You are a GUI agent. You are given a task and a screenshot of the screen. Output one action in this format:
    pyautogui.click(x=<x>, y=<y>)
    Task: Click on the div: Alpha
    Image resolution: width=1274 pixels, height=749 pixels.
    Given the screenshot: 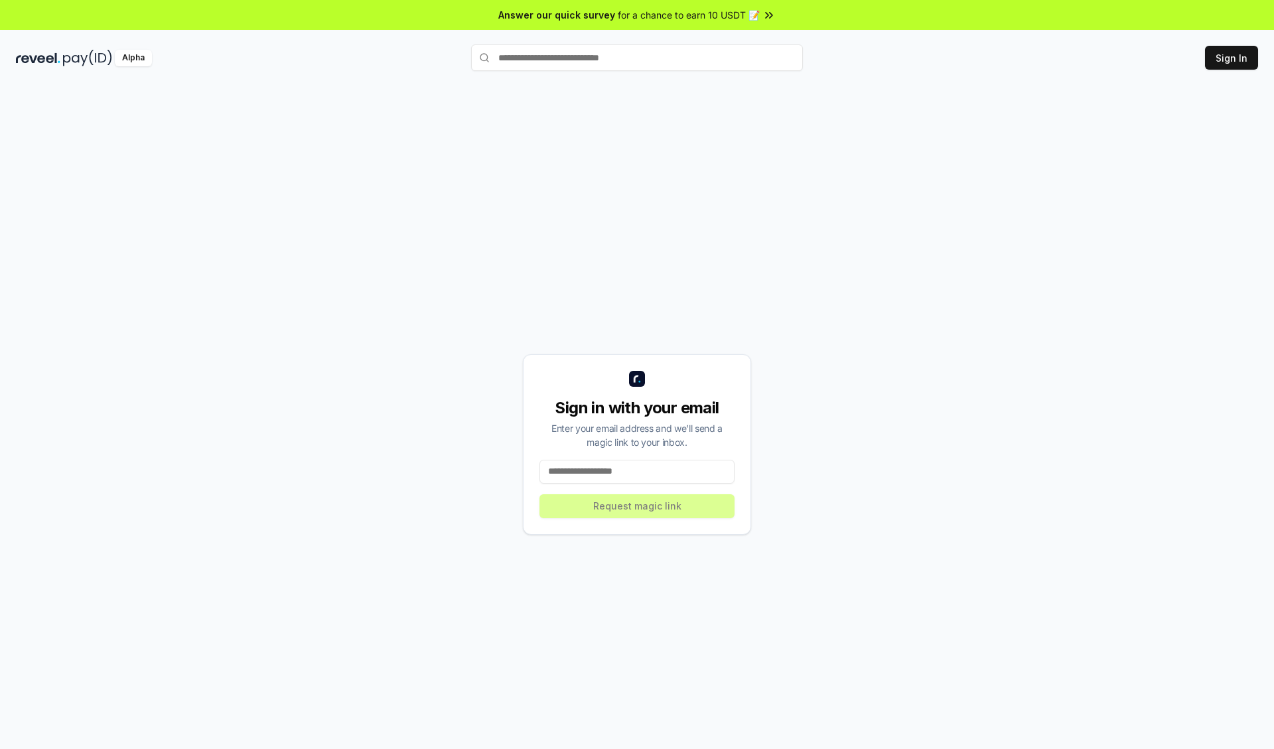 What is the action you would take?
    pyautogui.click(x=133, y=58)
    